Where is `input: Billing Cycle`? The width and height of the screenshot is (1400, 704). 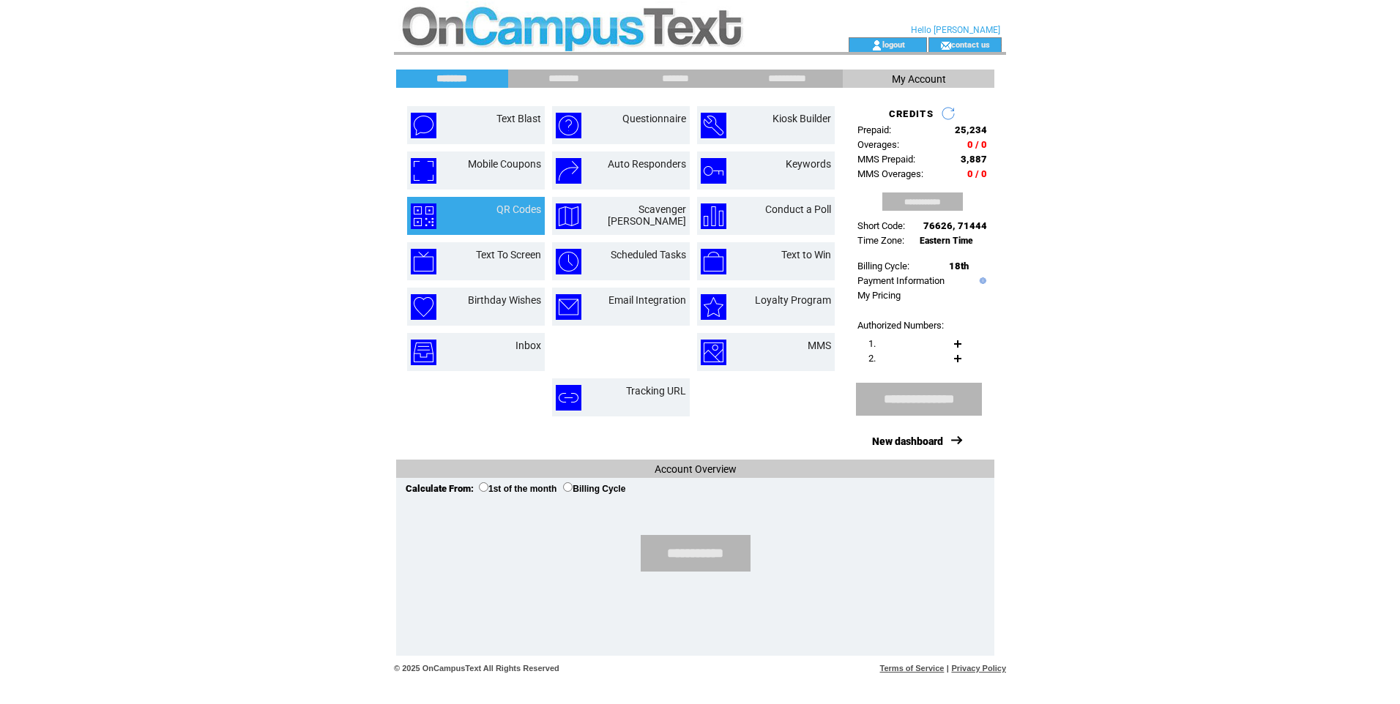
input: Billing Cycle is located at coordinates (567, 487).